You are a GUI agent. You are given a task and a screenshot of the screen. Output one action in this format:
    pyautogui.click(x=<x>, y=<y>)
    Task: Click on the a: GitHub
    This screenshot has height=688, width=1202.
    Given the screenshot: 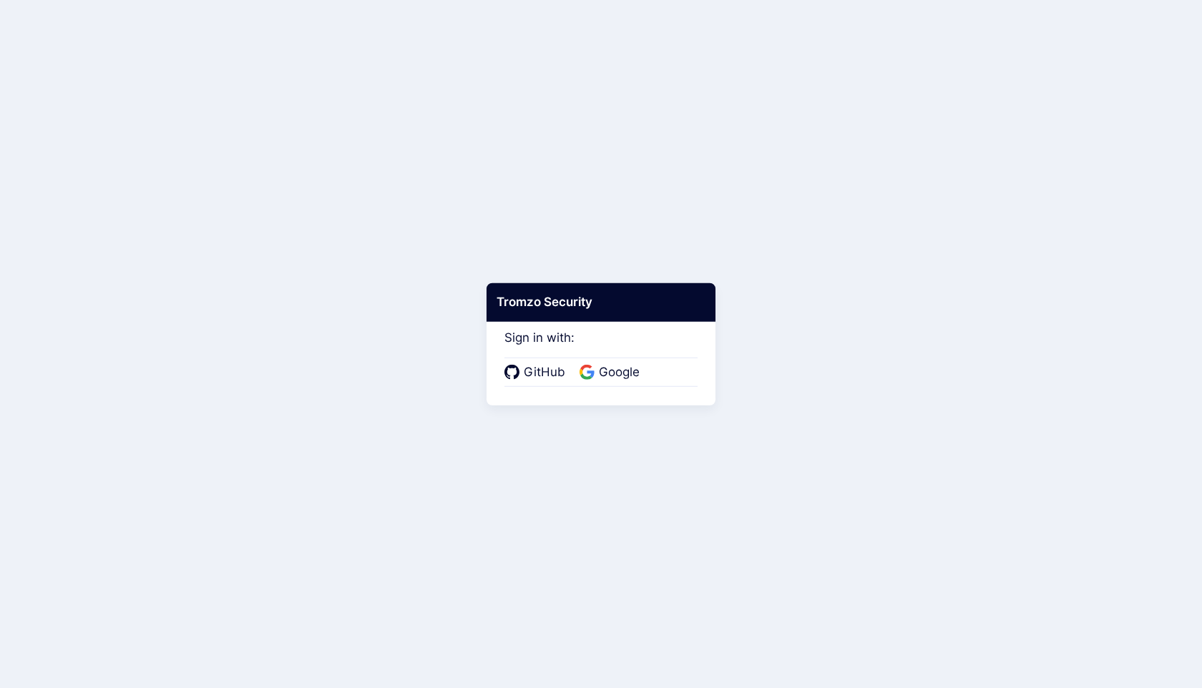 What is the action you would take?
    pyautogui.click(x=536, y=373)
    